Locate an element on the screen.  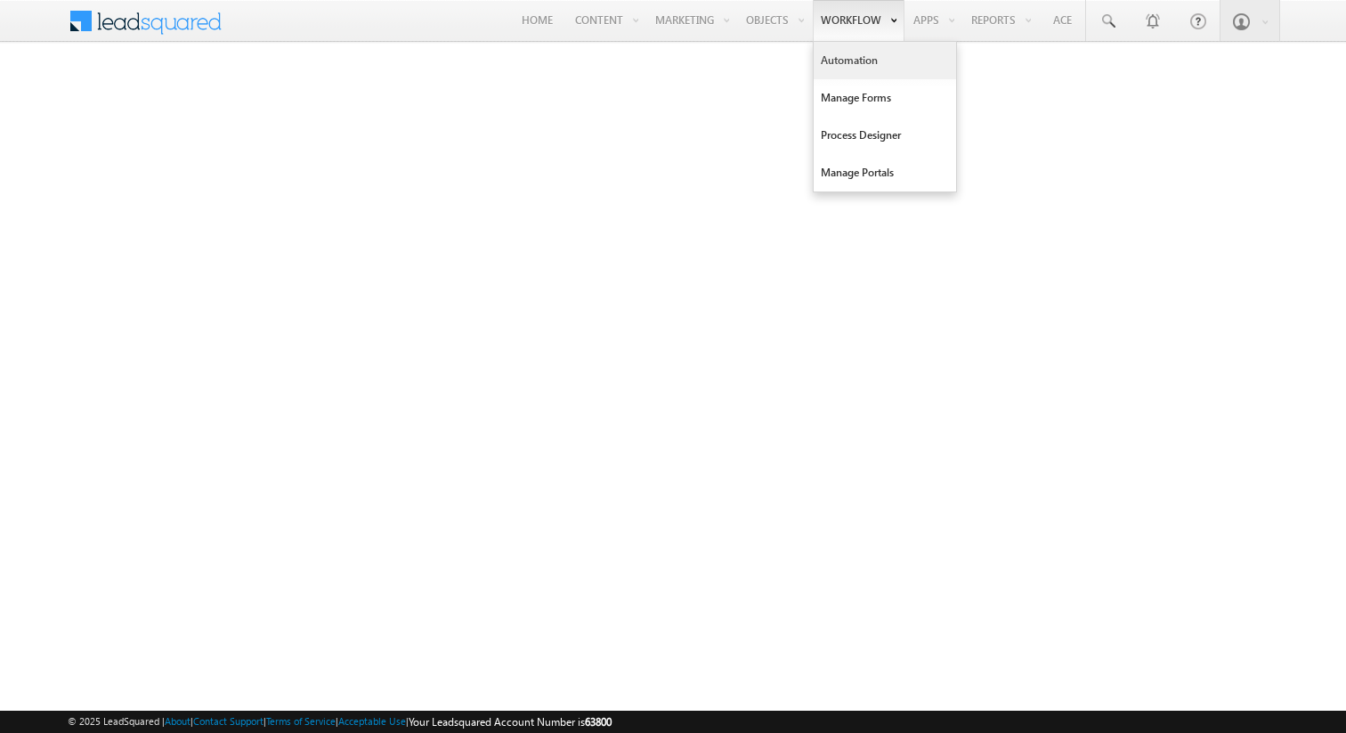
a: About is located at coordinates (177, 720).